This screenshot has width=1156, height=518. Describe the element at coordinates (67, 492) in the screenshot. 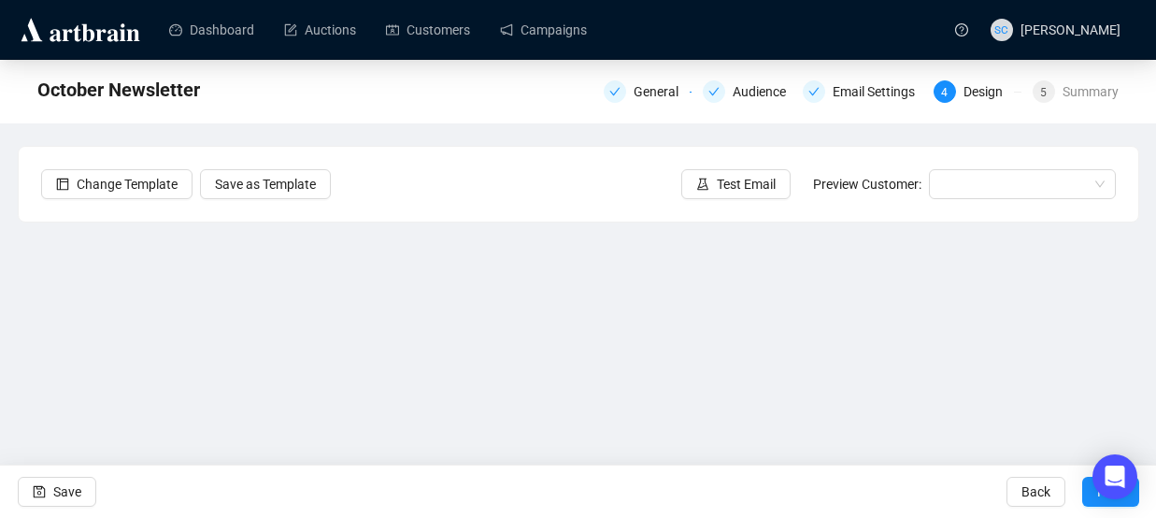

I see `span: Save` at that location.